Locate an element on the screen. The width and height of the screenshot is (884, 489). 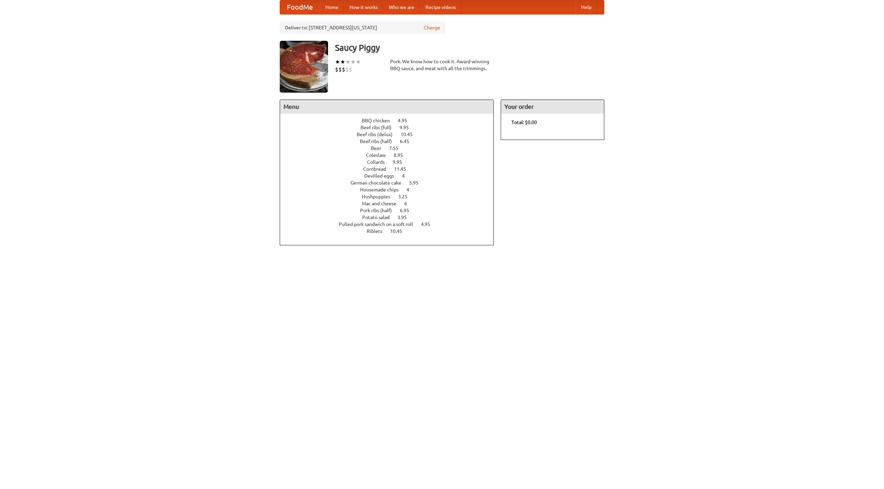
a: Housemade chips 4 is located at coordinates (391, 190).